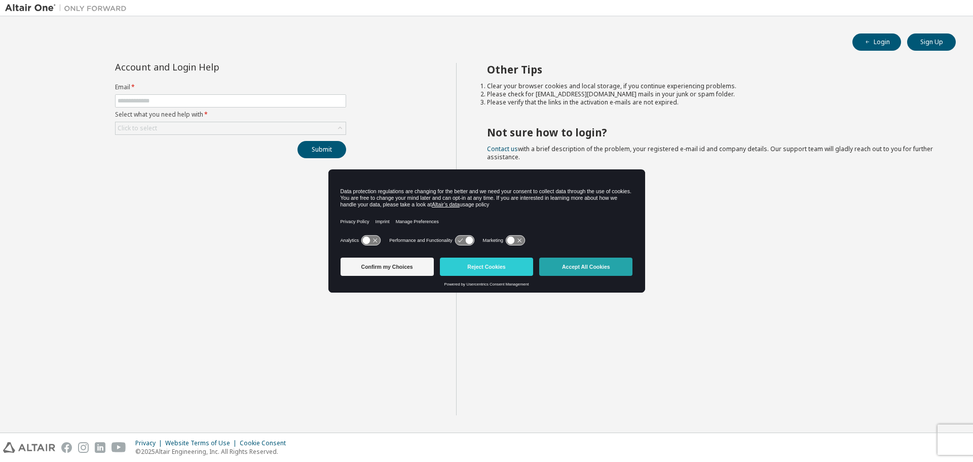  What do you see at coordinates (29, 447) in the screenshot?
I see `img: altair_logo.svg` at bounding box center [29, 447].